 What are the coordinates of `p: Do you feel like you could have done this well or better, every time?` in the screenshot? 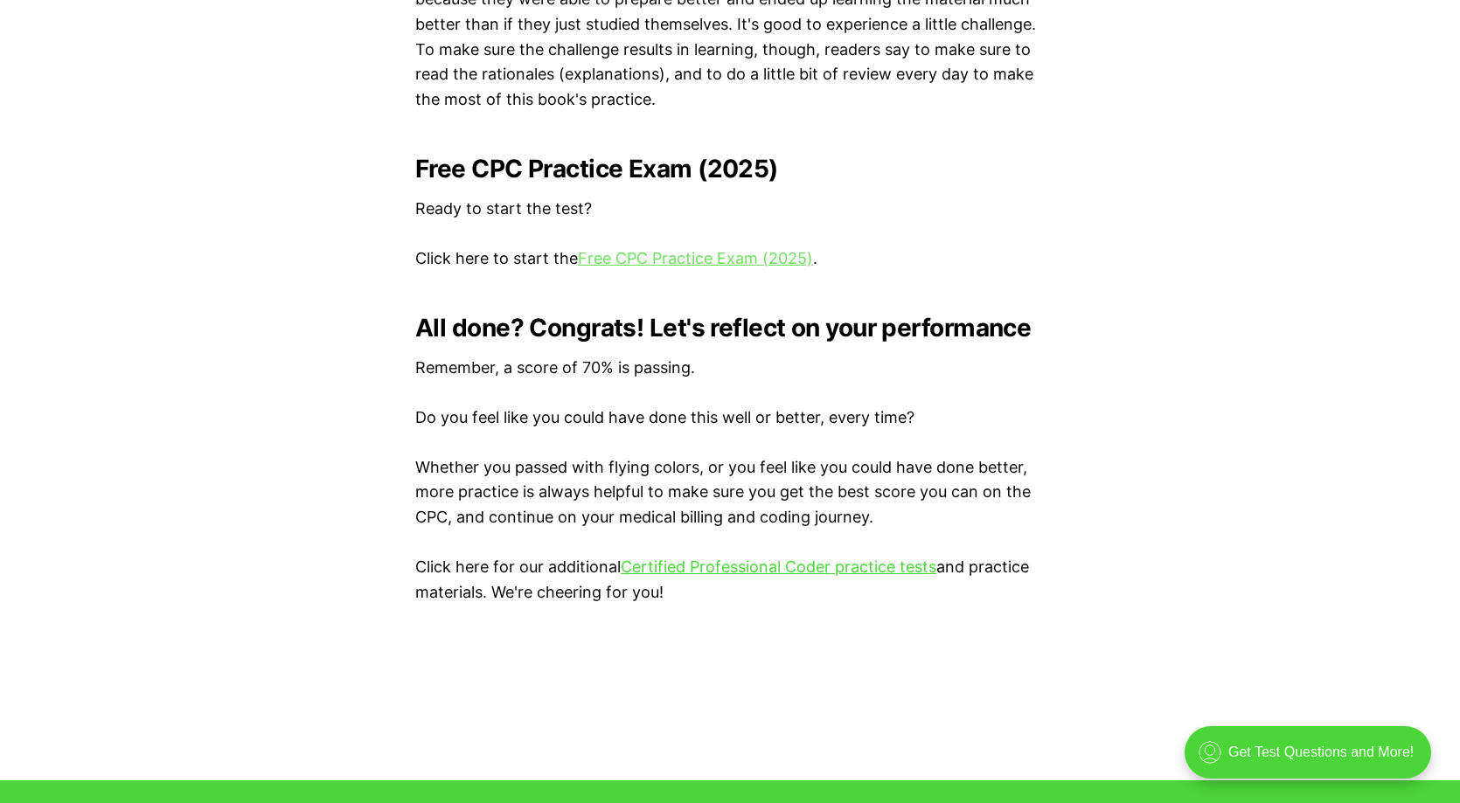 It's located at (730, 418).